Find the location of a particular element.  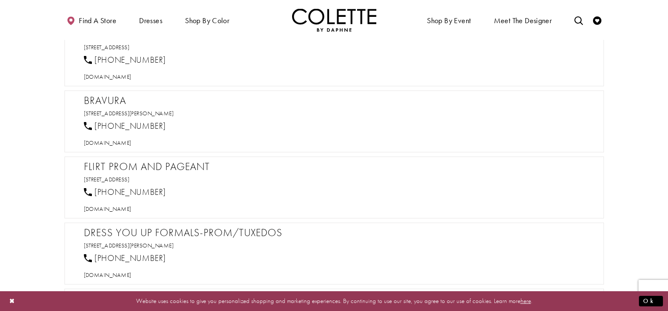

p: Website uses cookies to give you personalized shopping and marketing experiences. By continuing t... is located at coordinates (334, 301).